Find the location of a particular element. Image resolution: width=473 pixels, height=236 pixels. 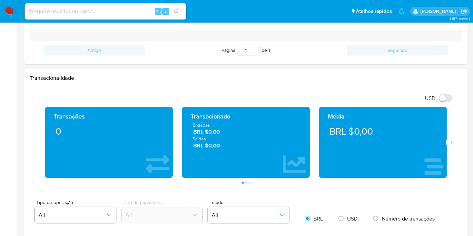

span: s is located at coordinates (166, 11).